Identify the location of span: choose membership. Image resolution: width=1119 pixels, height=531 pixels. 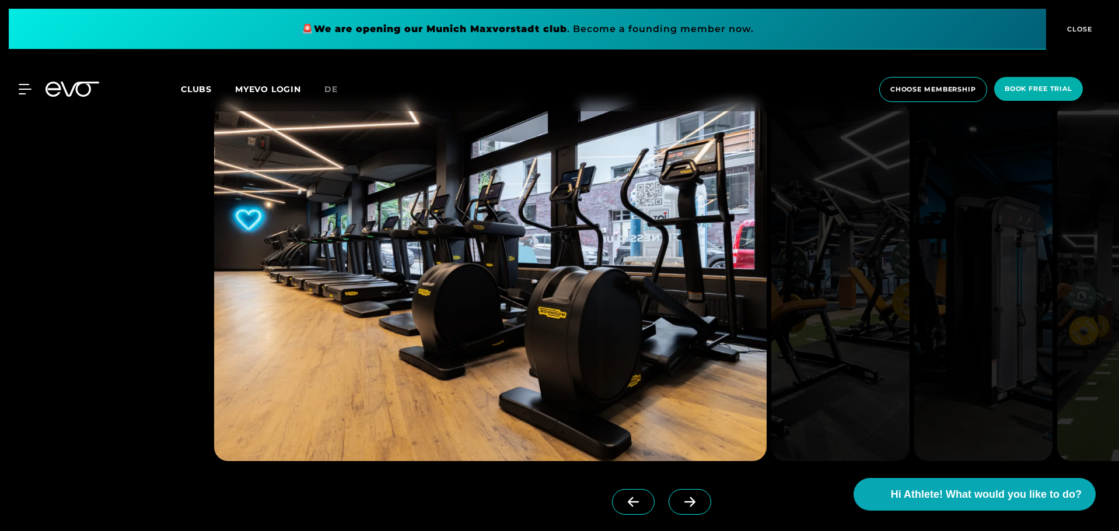
(933, 89).